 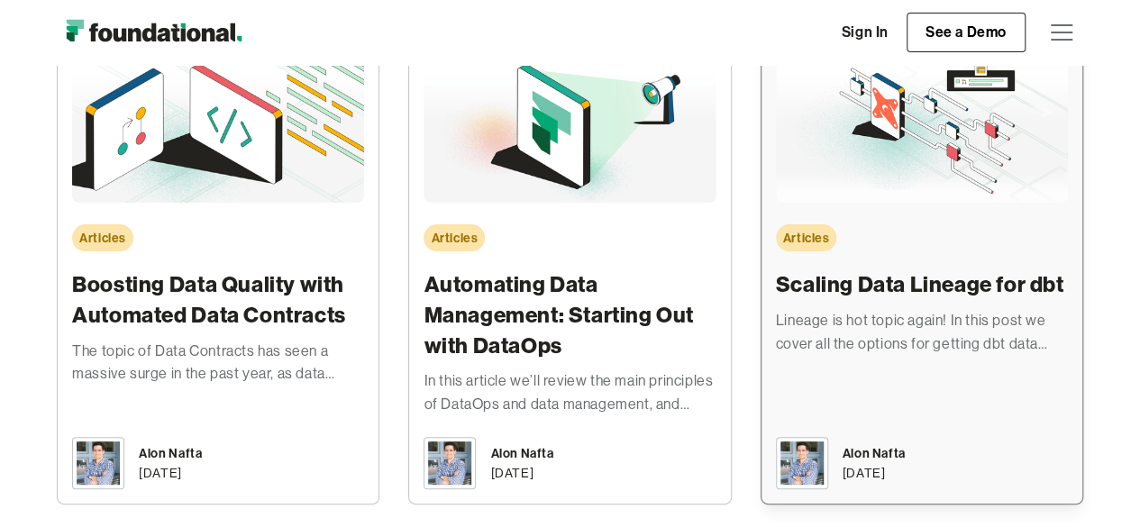 I want to click on div: Lineage is hot topic again! In this post we cover all the options for getting dbt data lineage to..., so click(x=922, y=332).